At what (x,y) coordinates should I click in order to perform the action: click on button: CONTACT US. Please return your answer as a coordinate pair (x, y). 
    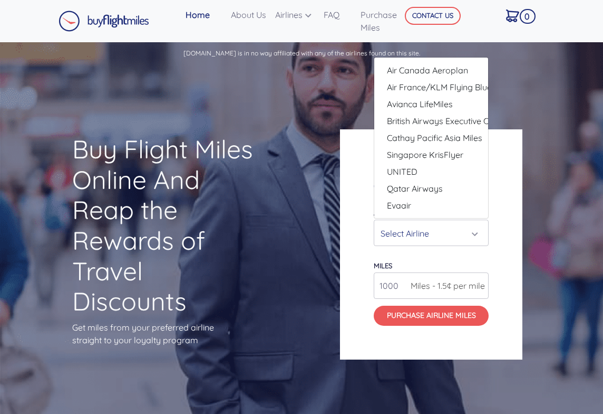
    Looking at the image, I should click on (433, 16).